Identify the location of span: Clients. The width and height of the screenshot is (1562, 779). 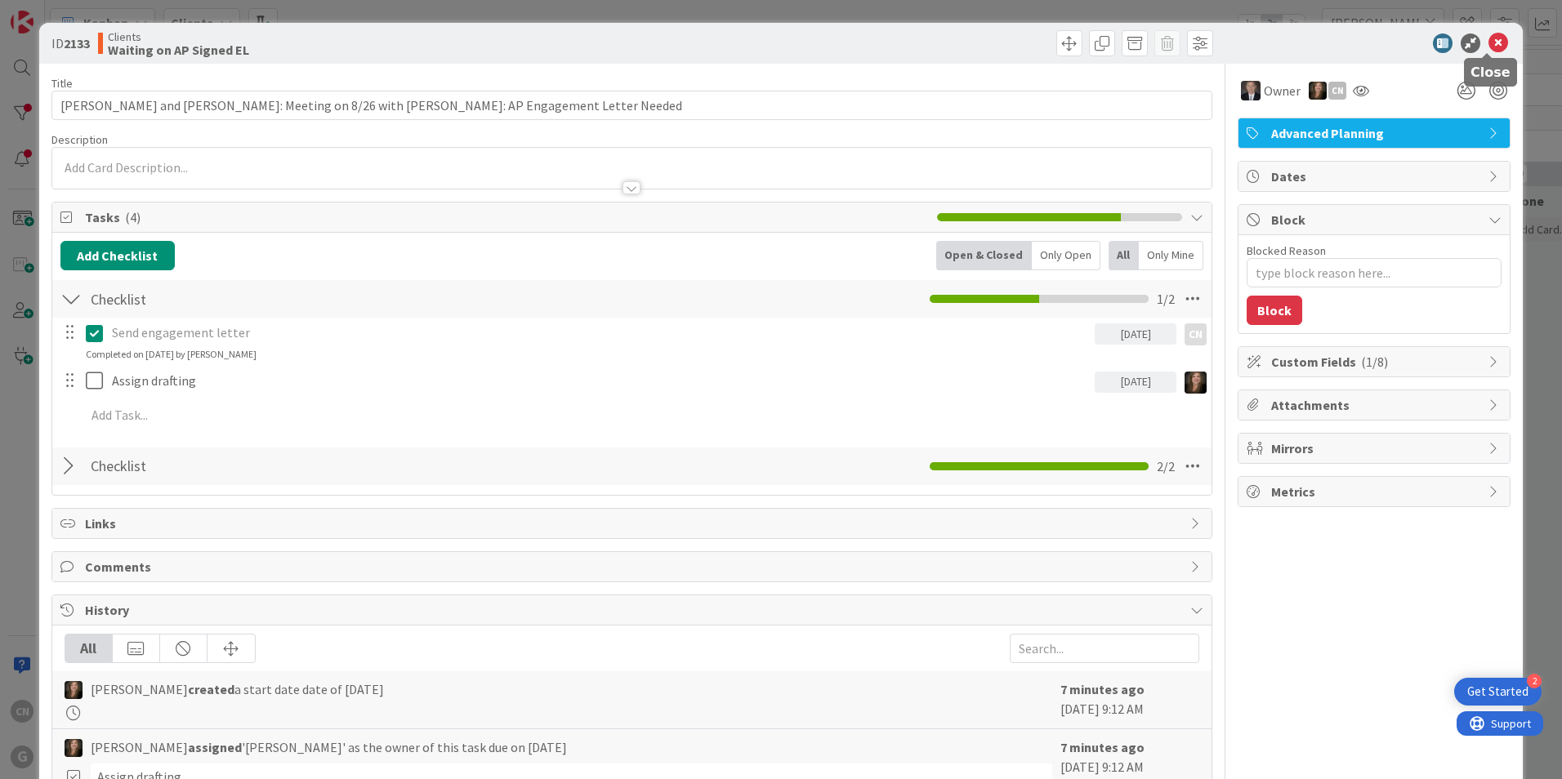
(178, 37).